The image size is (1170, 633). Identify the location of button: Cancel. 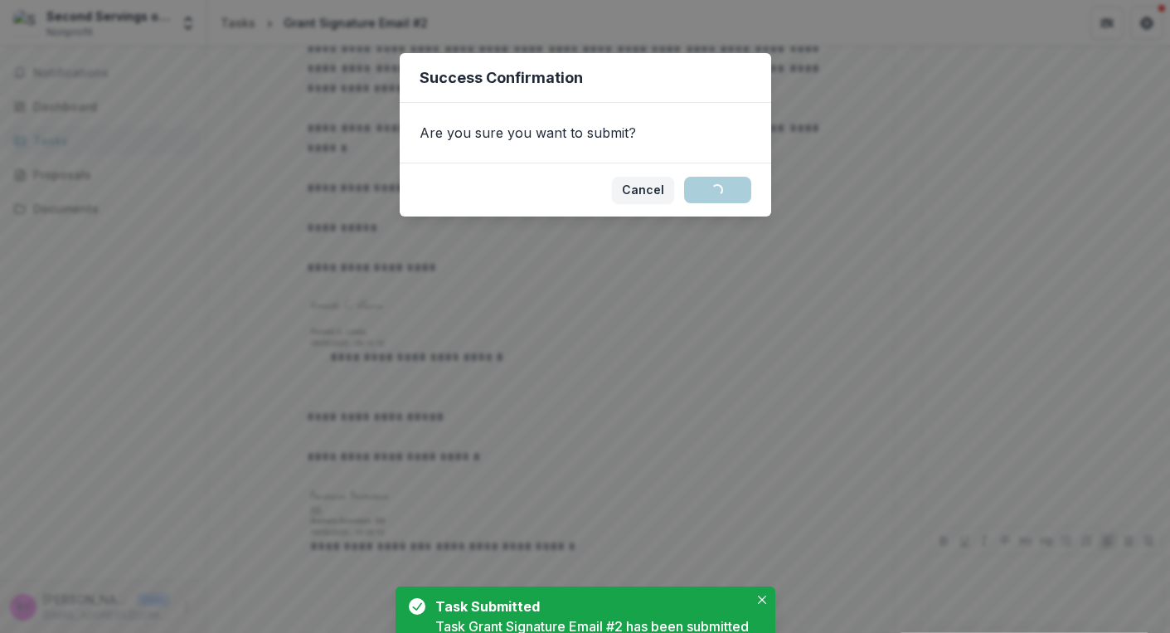
(643, 190).